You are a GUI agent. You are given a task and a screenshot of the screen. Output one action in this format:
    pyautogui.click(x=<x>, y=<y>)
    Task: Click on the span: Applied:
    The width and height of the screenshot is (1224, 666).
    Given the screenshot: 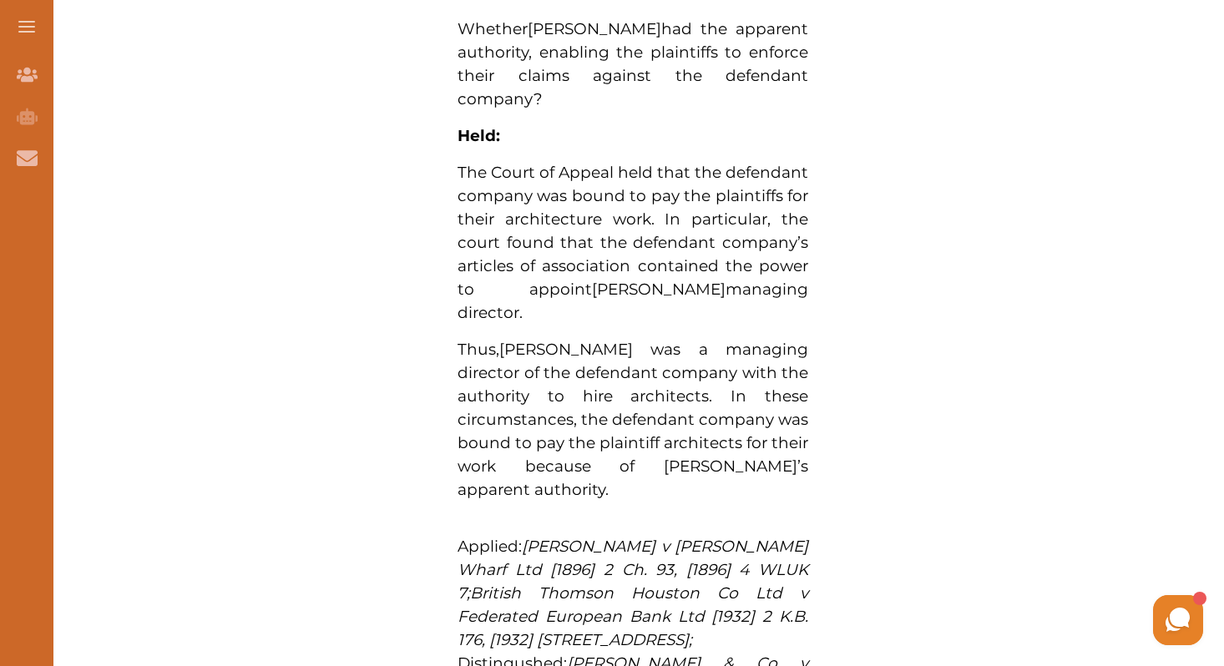 What is the action you would take?
    pyautogui.click(x=633, y=593)
    